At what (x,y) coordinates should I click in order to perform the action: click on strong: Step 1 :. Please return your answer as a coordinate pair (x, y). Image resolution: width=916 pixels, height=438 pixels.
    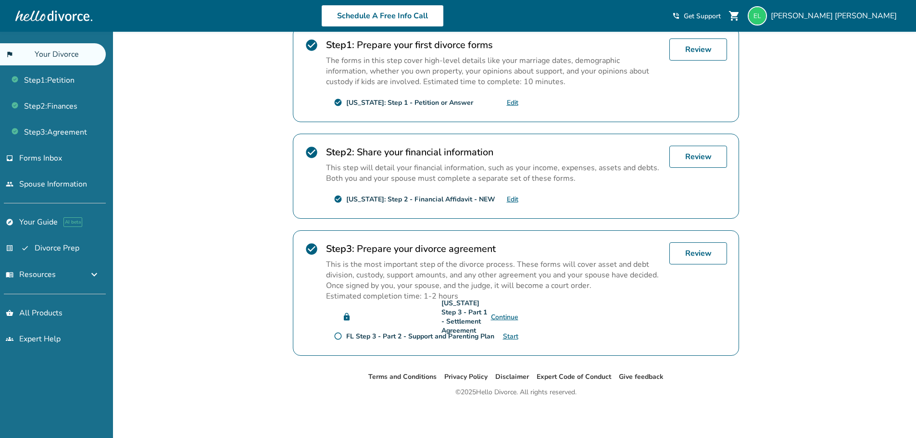
    Looking at the image, I should click on (340, 45).